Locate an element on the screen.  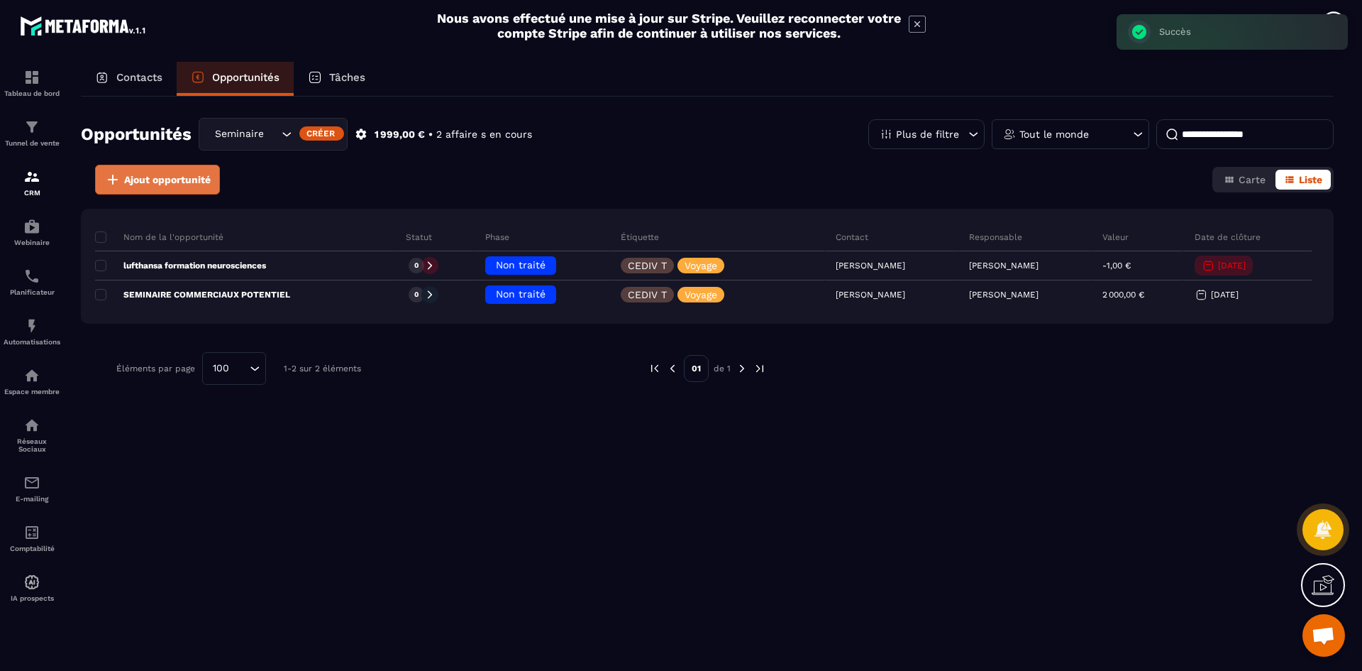
p: 1 999,00 € is located at coordinates (399, 134).